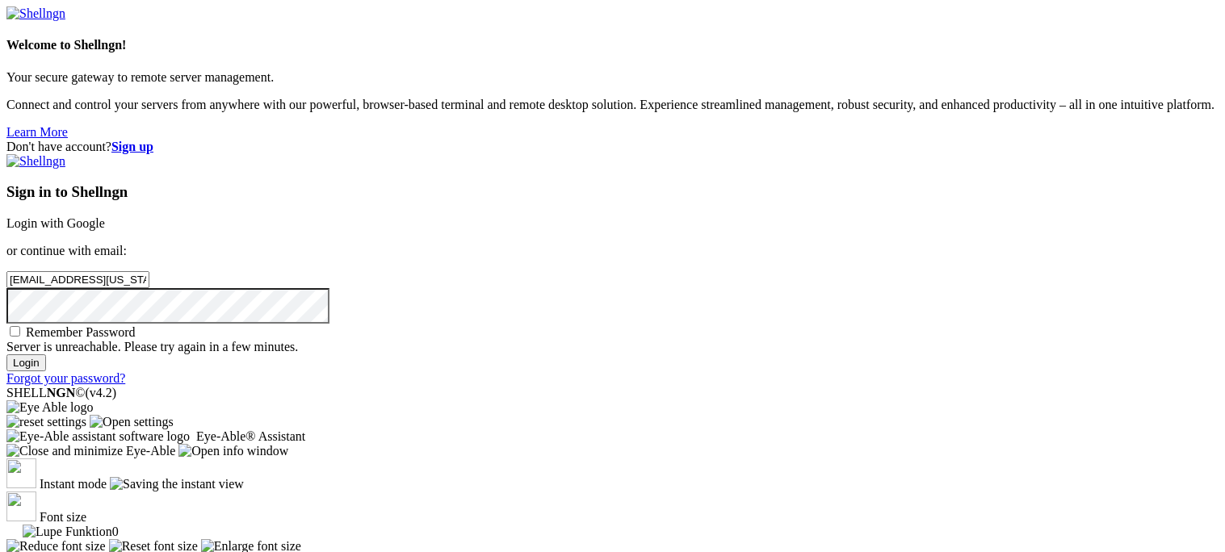  What do you see at coordinates (61, 392) in the screenshot?
I see `b: NGN` at bounding box center [61, 392].